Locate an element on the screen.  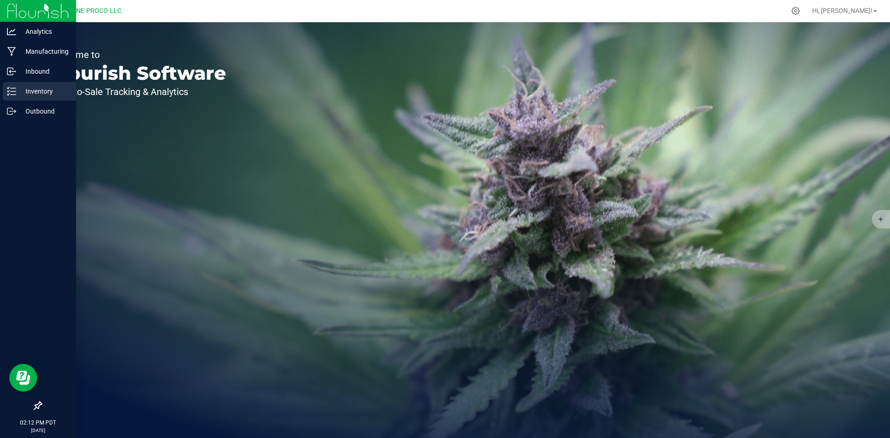
inline-svg: Manufacturing is located at coordinates (12, 51).